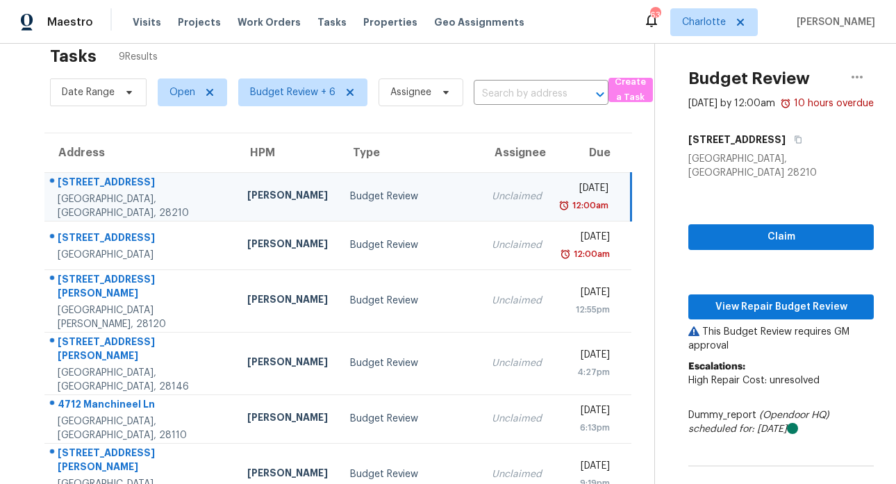 The height and width of the screenshot is (484, 896). What do you see at coordinates (141, 405) in the screenshot?
I see `div: 4712 Manchineel Ln` at bounding box center [141, 405].